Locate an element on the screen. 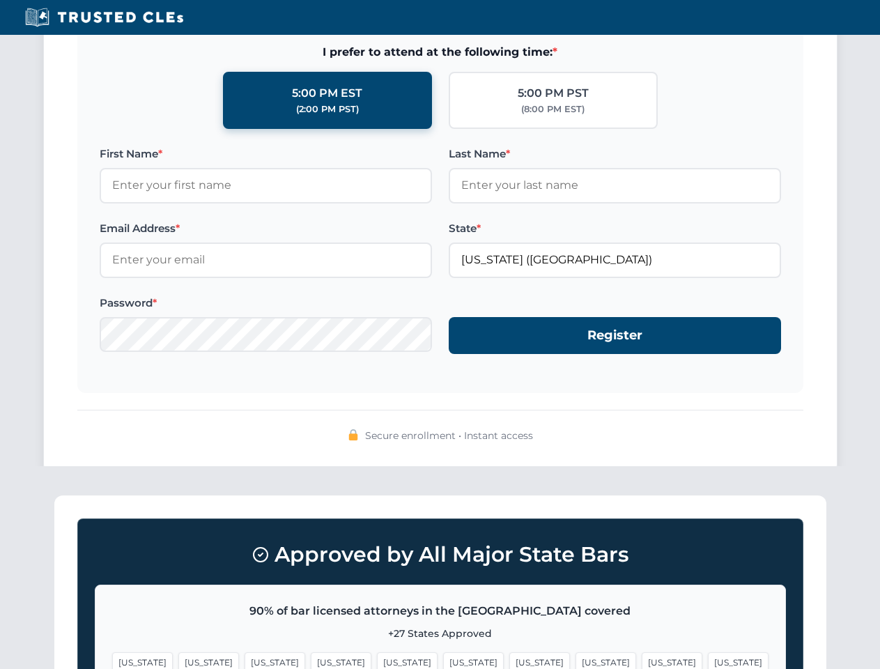  span: I prefer to attend at the following time: is located at coordinates (441, 52).